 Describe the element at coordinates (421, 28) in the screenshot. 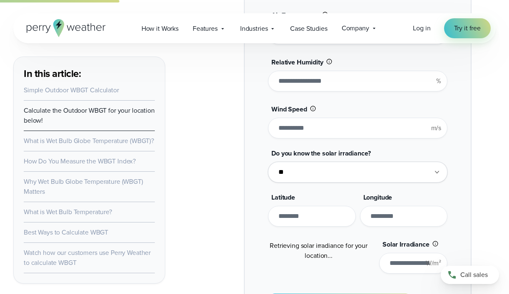

I see `a: Log in` at that location.